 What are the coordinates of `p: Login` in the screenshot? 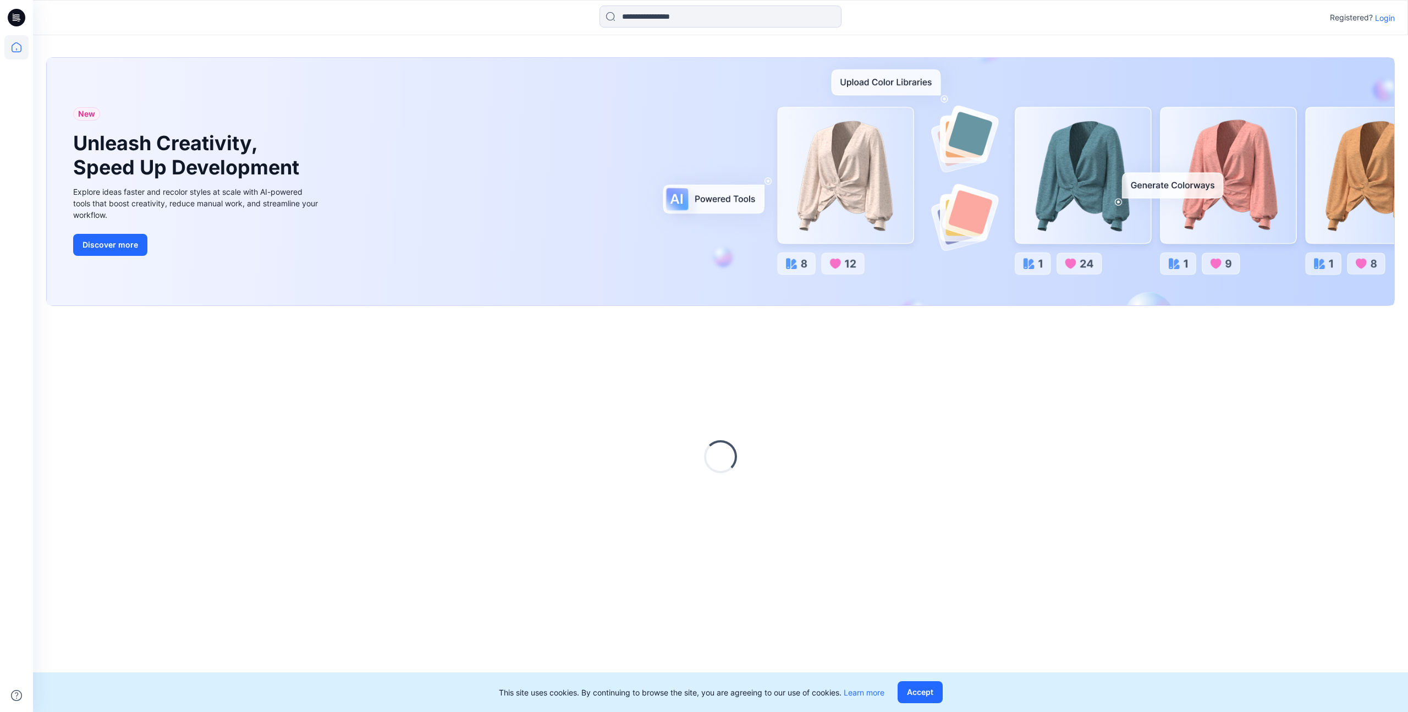 It's located at (1385, 18).